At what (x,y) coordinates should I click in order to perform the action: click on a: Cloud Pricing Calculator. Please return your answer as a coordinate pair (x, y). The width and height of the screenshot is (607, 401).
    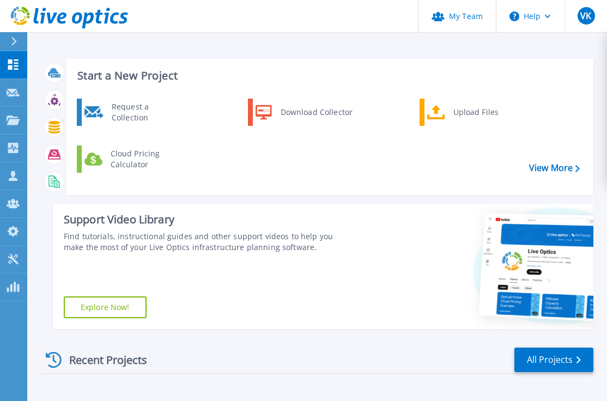
    Looking at the image, I should click on (132, 159).